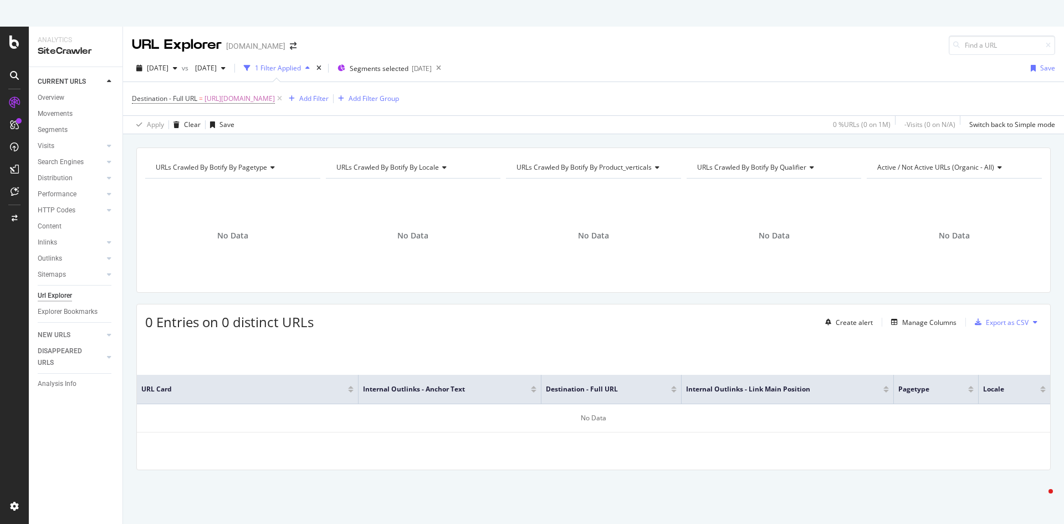 Image resolution: width=1064 pixels, height=524 pixels. What do you see at coordinates (314, 98) in the screenshot?
I see `div: Add Filter` at bounding box center [314, 98].